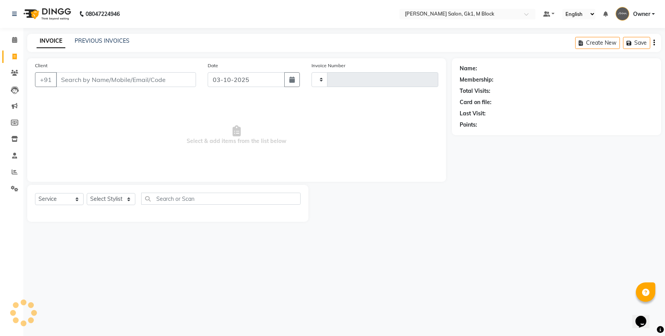 This screenshot has width=665, height=336. Describe the element at coordinates (221, 199) in the screenshot. I see `input: Search or Scan` at that location.